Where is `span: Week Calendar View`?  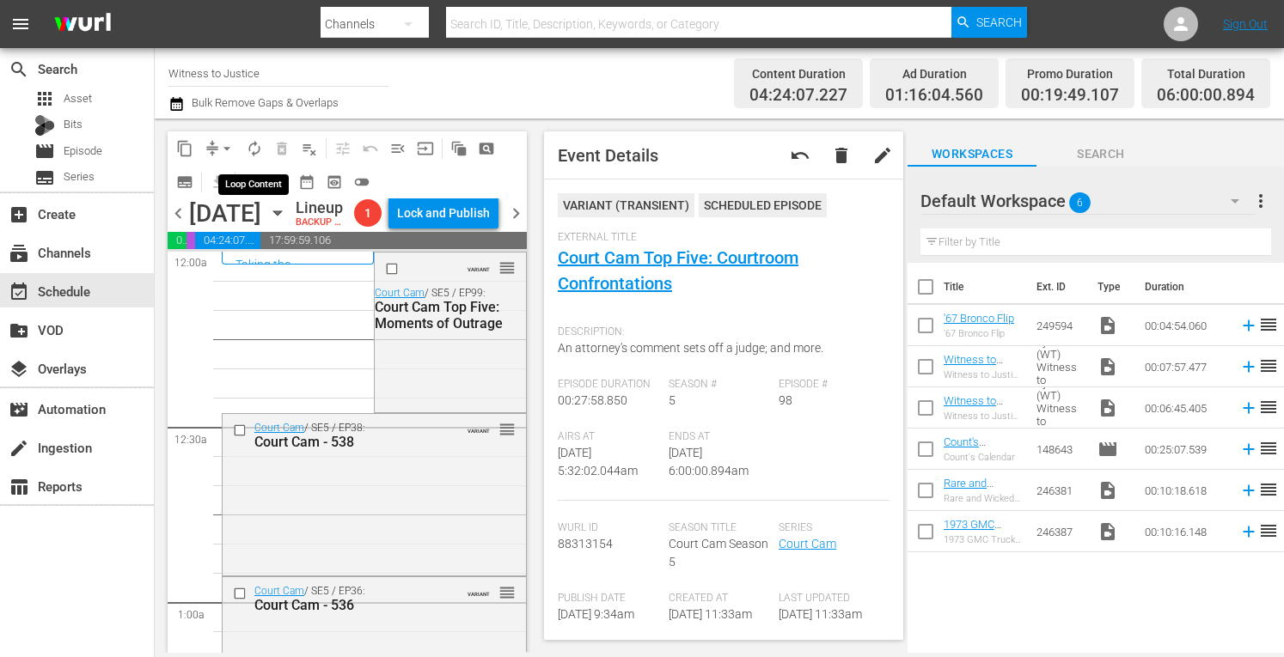
span: Week Calendar View is located at coordinates (279, 182).